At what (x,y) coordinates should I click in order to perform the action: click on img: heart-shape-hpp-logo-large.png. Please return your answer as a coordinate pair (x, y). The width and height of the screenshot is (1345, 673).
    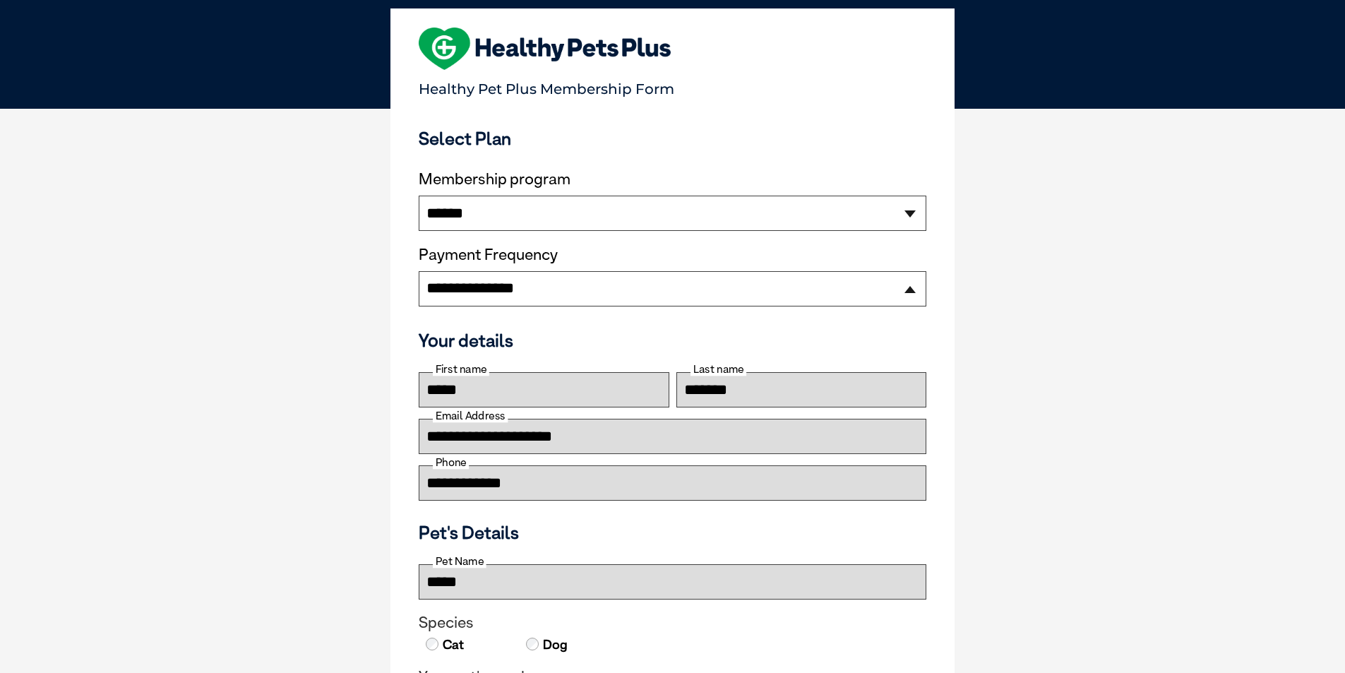
    Looking at the image, I should click on (544, 49).